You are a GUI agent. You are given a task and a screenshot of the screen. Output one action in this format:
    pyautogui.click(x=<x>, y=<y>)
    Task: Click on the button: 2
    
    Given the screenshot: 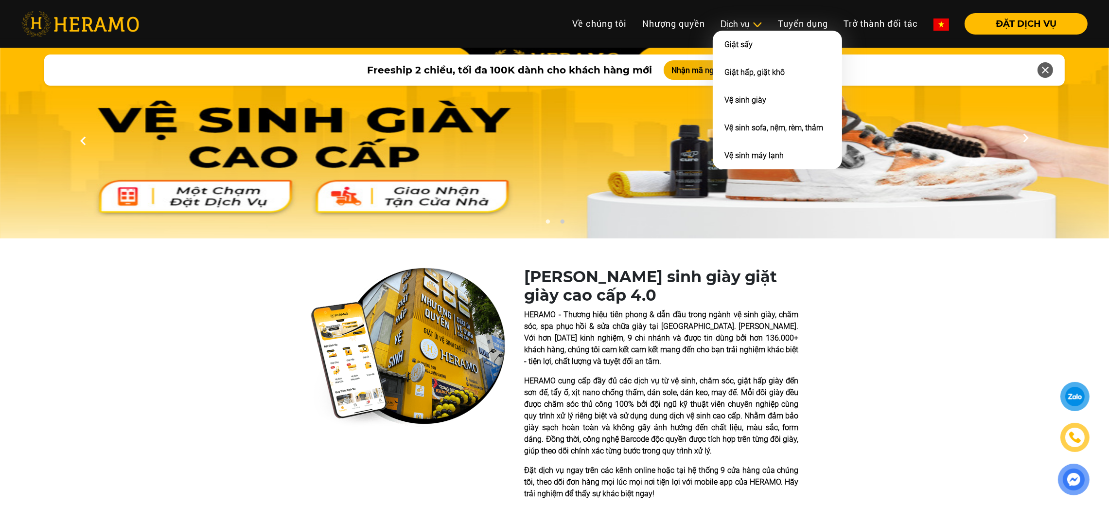 What is the action you would take?
    pyautogui.click(x=562, y=224)
    